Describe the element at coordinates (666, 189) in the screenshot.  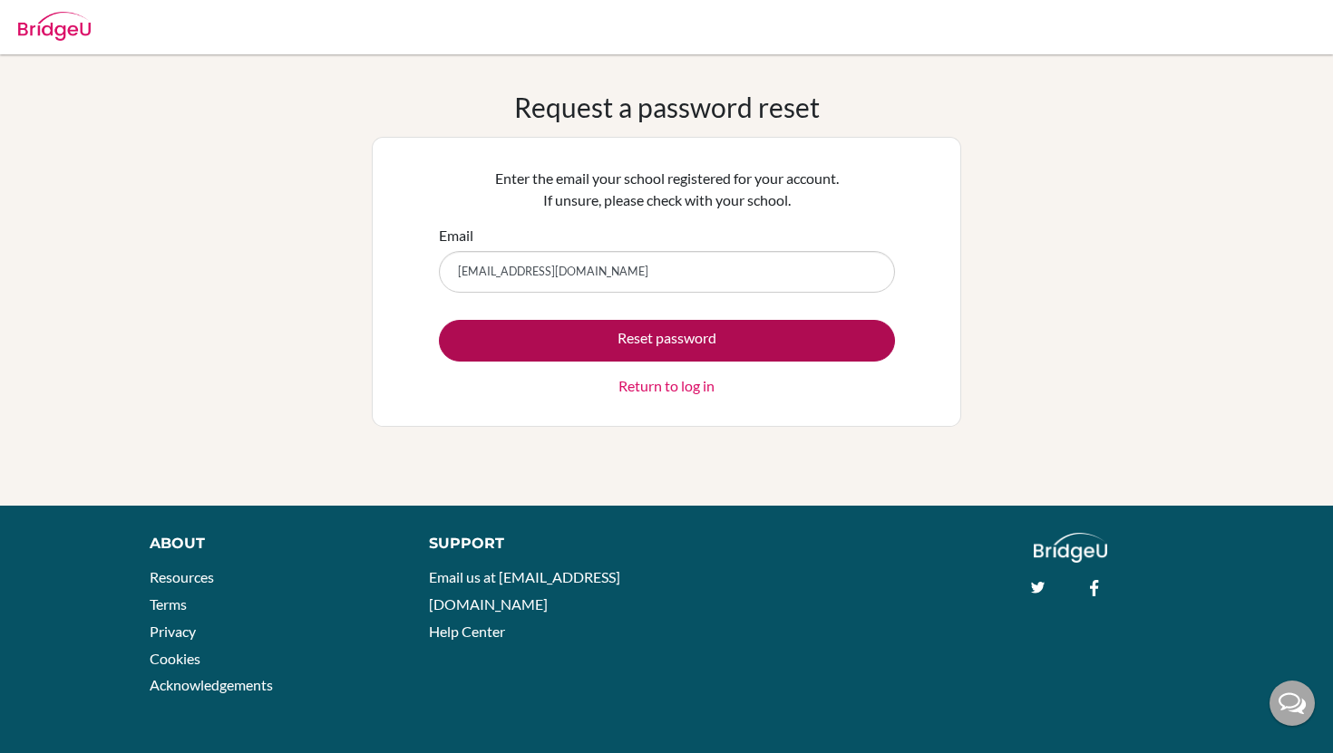
I see `p: Enter the email your school registered for your account. If unsure, please check with your school.` at that location.